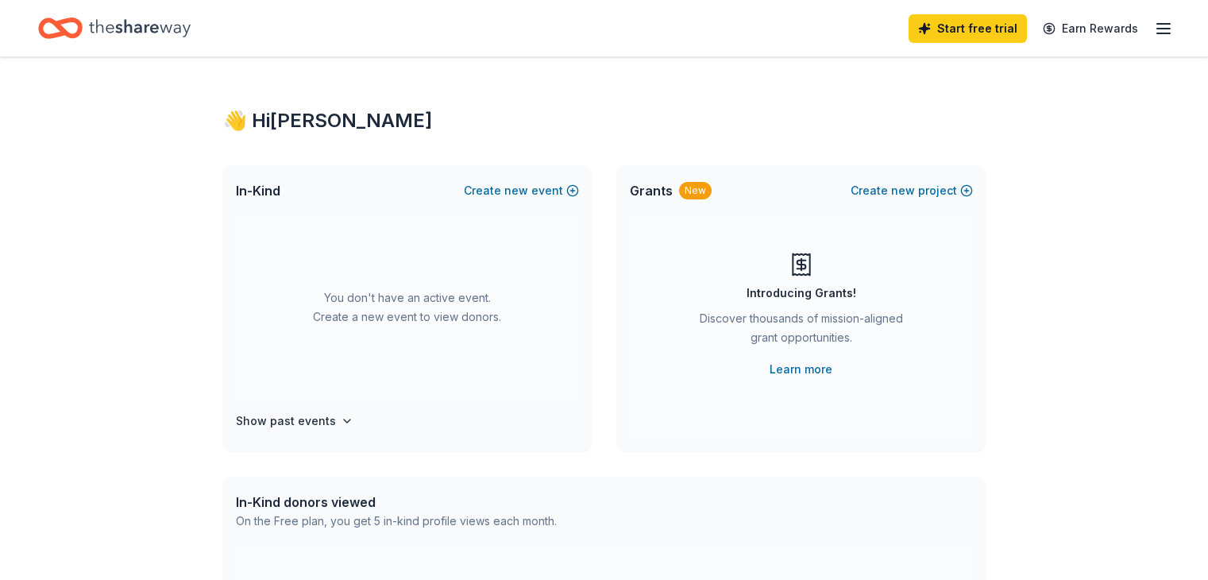 This screenshot has height=580, width=1208. Describe the element at coordinates (396, 521) in the screenshot. I see `div: On the Free plan, you get 5 in-kind profile views each month.` at that location.